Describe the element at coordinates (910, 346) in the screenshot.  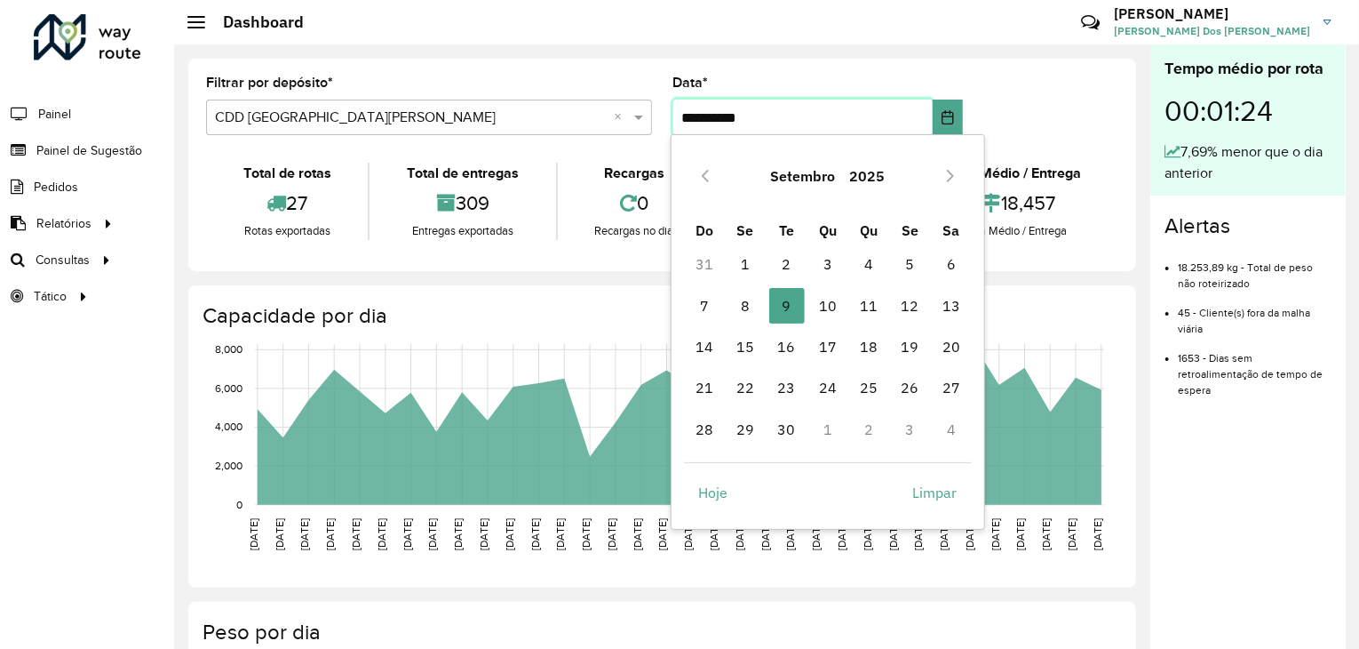
I see `td: 19` at that location.